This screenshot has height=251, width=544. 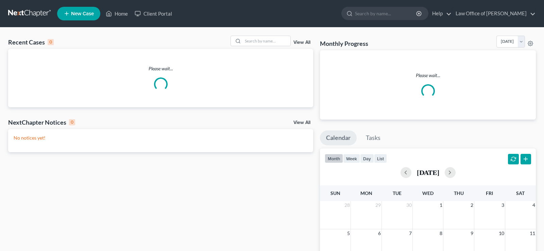 I want to click on span: 11, so click(x=533, y=234).